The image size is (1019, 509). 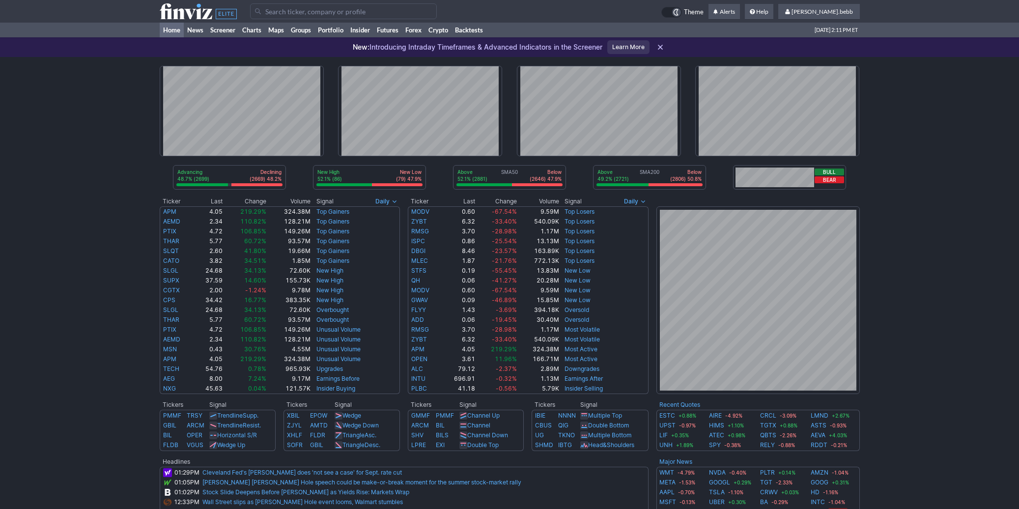 What do you see at coordinates (506, 310) in the screenshot?
I see `span: -3.69%` at bounding box center [506, 310].